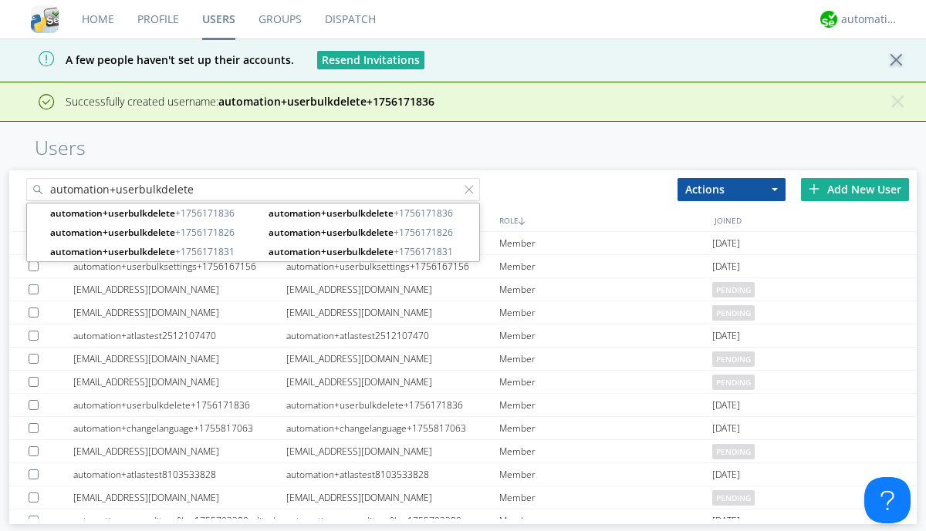 The image size is (926, 531). I want to click on div: ROLE, so click(602, 220).